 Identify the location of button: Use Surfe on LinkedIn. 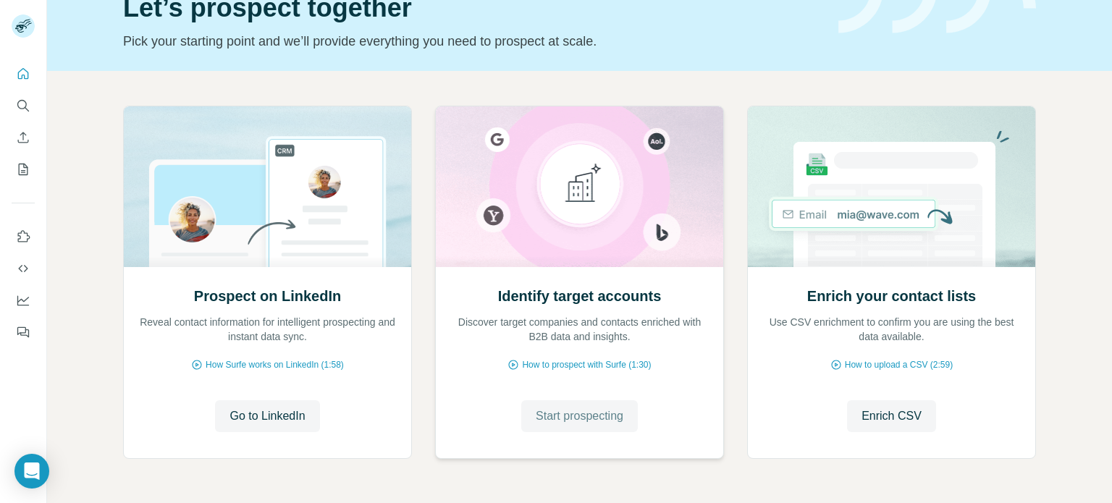
(23, 237).